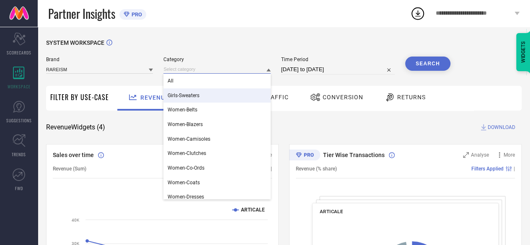 The width and height of the screenshot is (530, 245). Describe the element at coordinates (217, 183) in the screenshot. I see `div: Women-Coats` at that location.